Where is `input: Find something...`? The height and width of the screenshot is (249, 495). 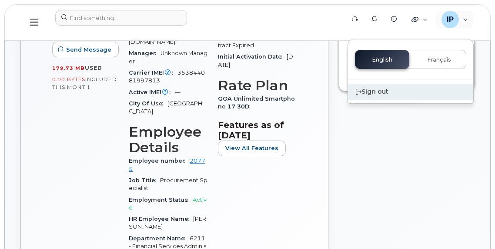 input: Find something... is located at coordinates (121, 18).